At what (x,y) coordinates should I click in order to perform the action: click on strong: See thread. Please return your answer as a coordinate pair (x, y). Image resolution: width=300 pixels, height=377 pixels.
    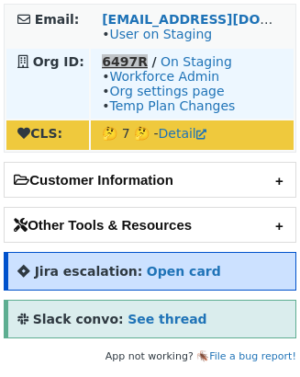
    Looking at the image, I should click on (167, 319).